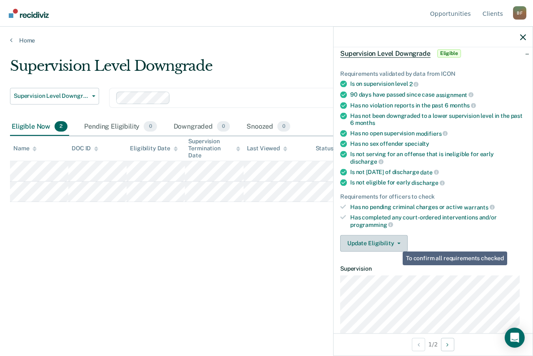 This screenshot has width=533, height=356. I want to click on button: Profile dropdown button, so click(520, 13).